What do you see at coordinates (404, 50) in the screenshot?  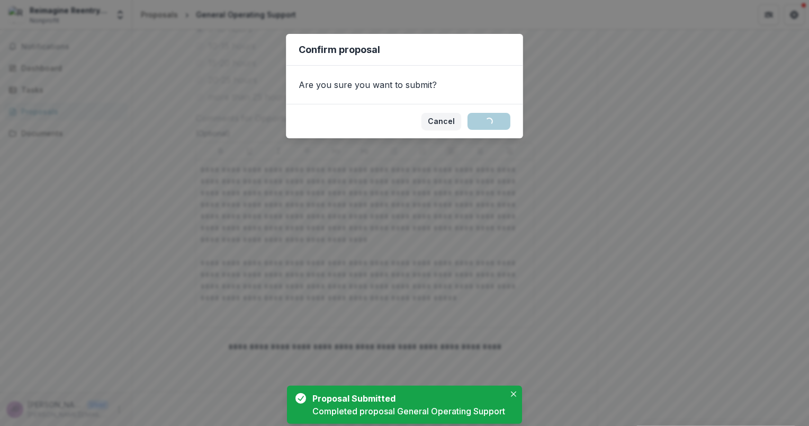 I see `header: Confirm proposal` at bounding box center [404, 50].